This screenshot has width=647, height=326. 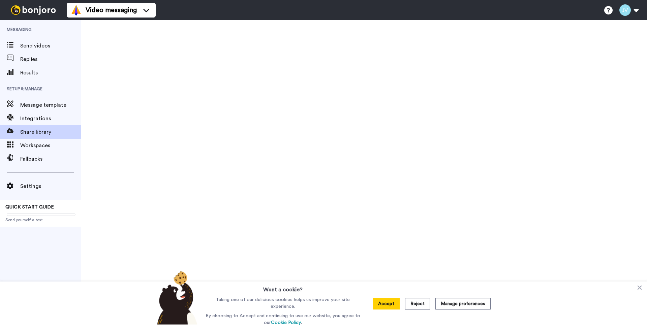 What do you see at coordinates (51, 146) in the screenshot?
I see `span: Workspaces` at bounding box center [51, 146].